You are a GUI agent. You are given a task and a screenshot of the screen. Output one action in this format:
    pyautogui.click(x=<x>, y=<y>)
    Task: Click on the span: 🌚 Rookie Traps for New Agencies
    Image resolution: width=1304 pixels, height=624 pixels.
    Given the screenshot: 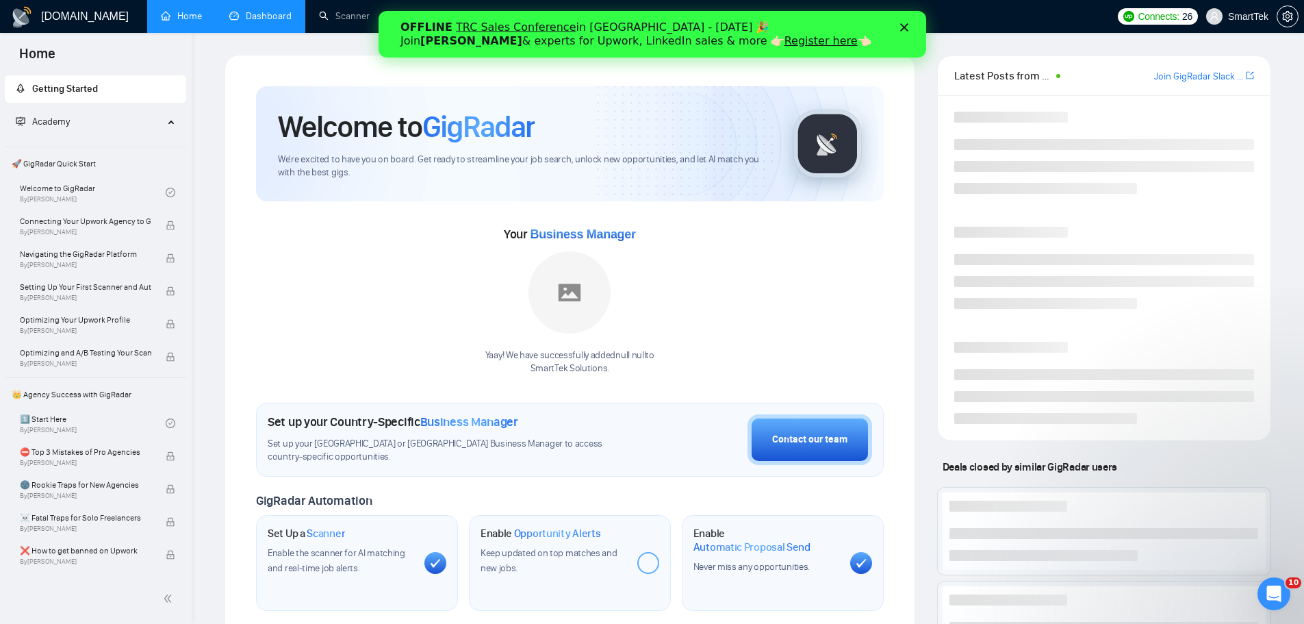 What is the action you would take?
    pyautogui.click(x=86, y=485)
    